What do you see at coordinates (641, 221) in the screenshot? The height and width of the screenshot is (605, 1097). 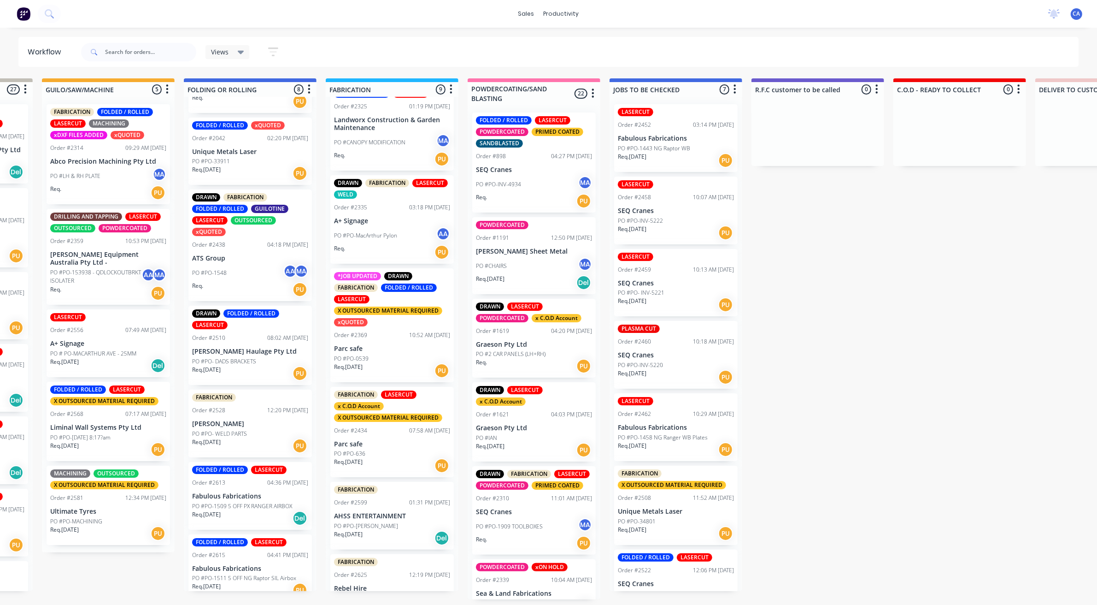 I see `p: PO #PO-INV-5222` at bounding box center [641, 221].